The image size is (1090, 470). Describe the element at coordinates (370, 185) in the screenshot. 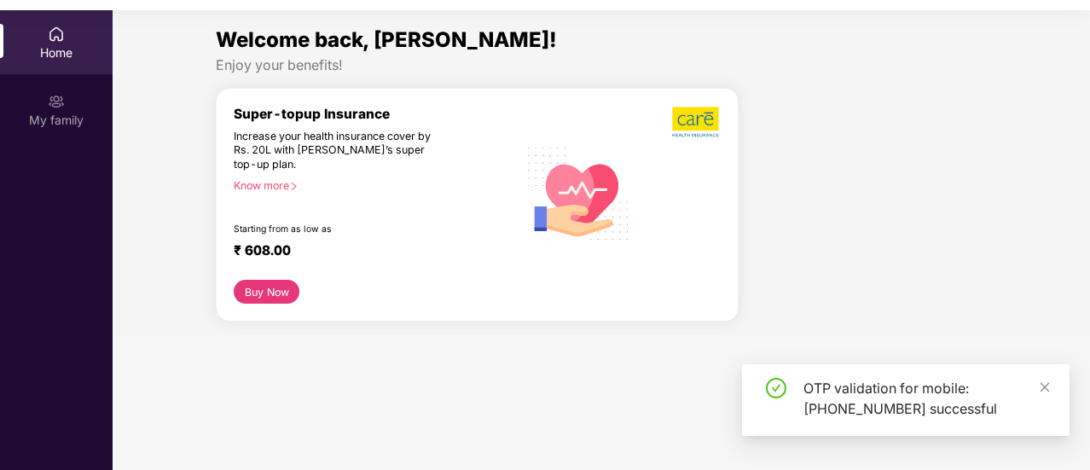

I see `div: Know more` at that location.